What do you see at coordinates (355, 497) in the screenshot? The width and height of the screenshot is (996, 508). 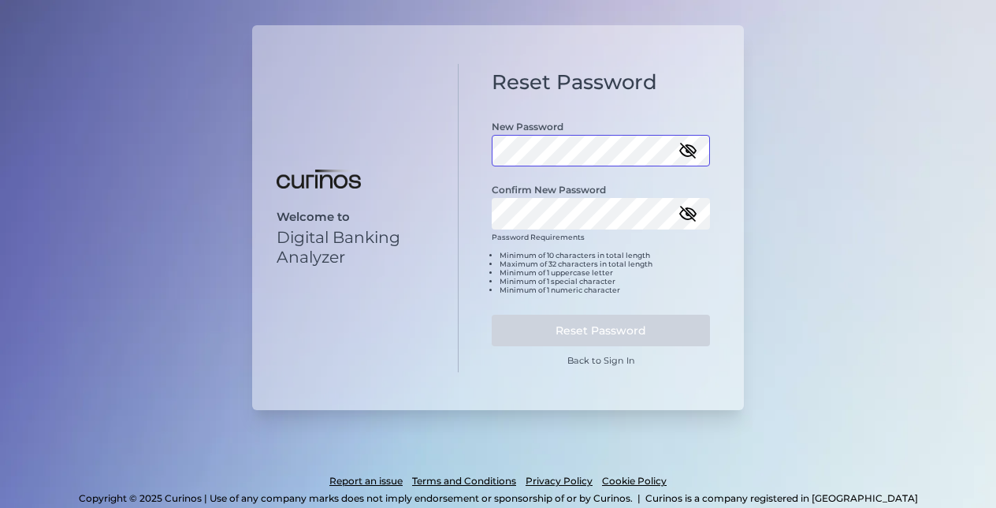 I see `p: Copyright © 2025 Curinos | Use of any company marks does not imply endorsement or sponsorship of ...` at bounding box center [355, 497].